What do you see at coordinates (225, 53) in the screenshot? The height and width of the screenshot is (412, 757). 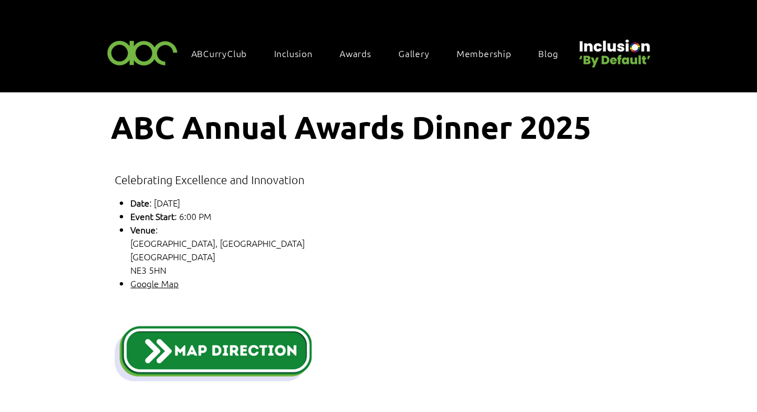 I see `a: ABCurryClub` at bounding box center [225, 53].